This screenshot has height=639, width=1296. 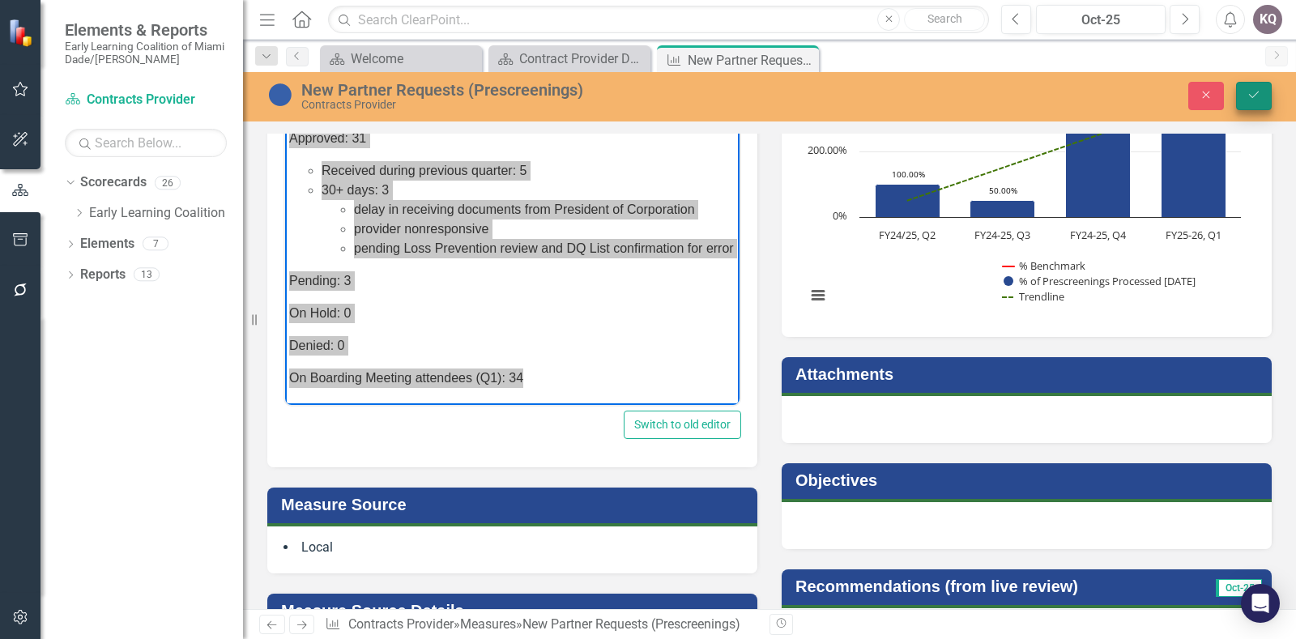 What do you see at coordinates (944, 19) in the screenshot?
I see `button: Search` at bounding box center [944, 19].